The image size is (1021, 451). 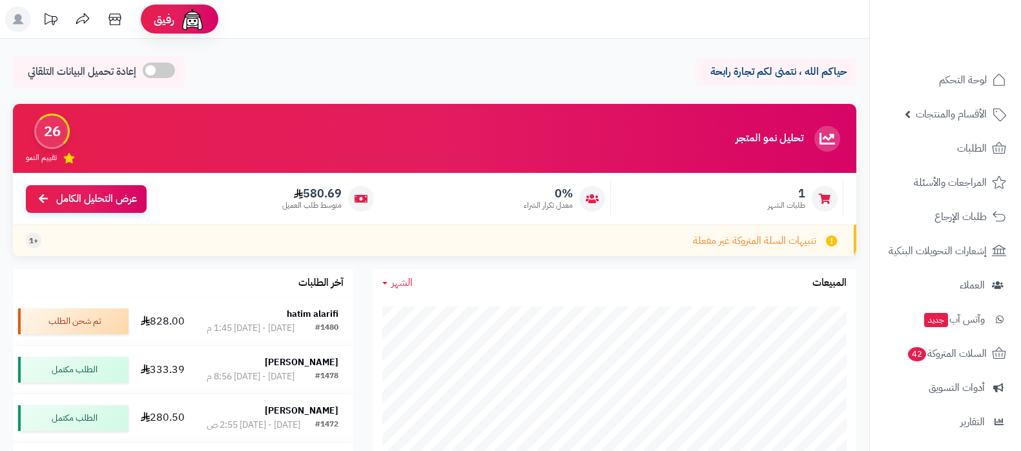 I want to click on a: طلبات الإرجاع, so click(x=946, y=217).